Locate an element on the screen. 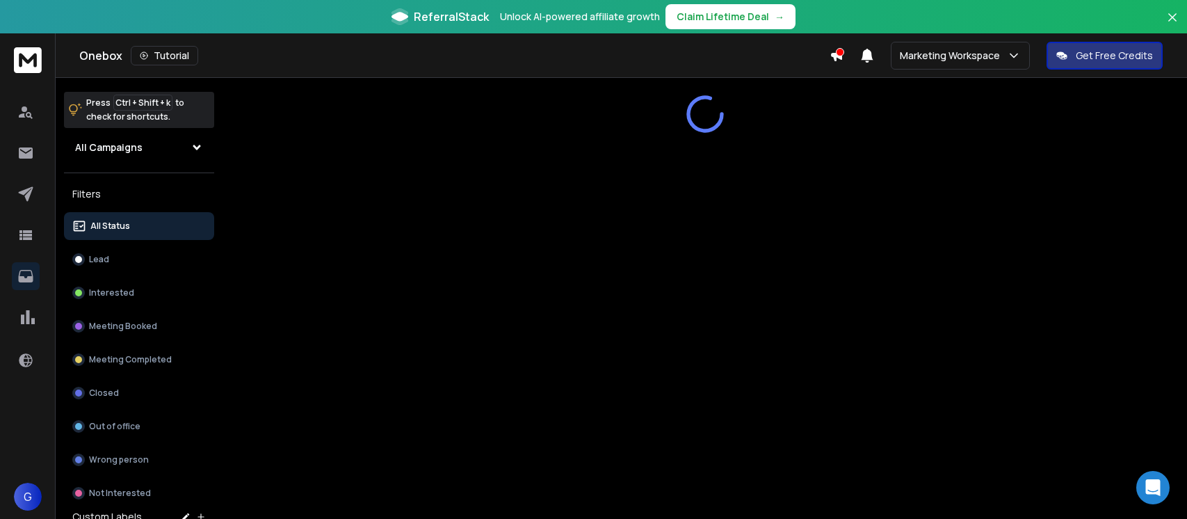 This screenshot has height=519, width=1187. button: Meeting Completed is located at coordinates (139, 360).